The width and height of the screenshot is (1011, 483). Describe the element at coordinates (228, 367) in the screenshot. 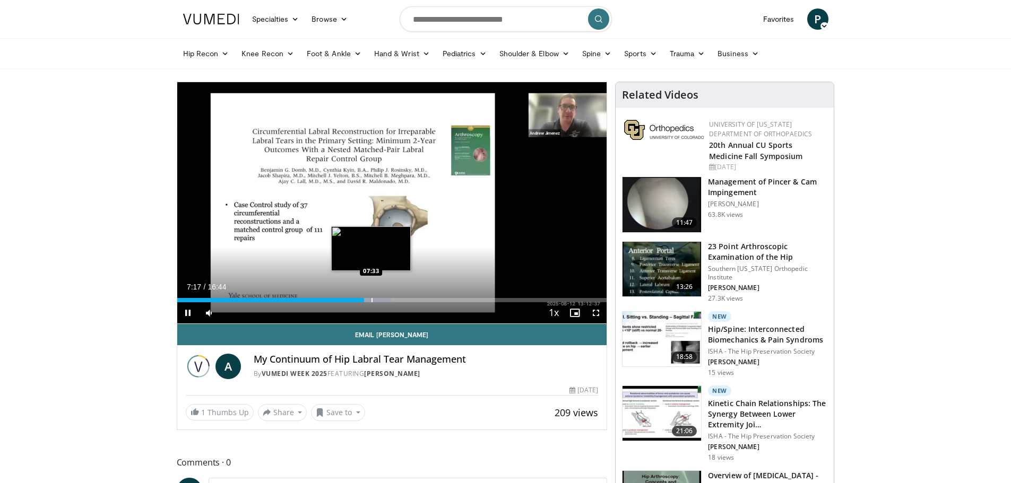

I see `span: A` at that location.